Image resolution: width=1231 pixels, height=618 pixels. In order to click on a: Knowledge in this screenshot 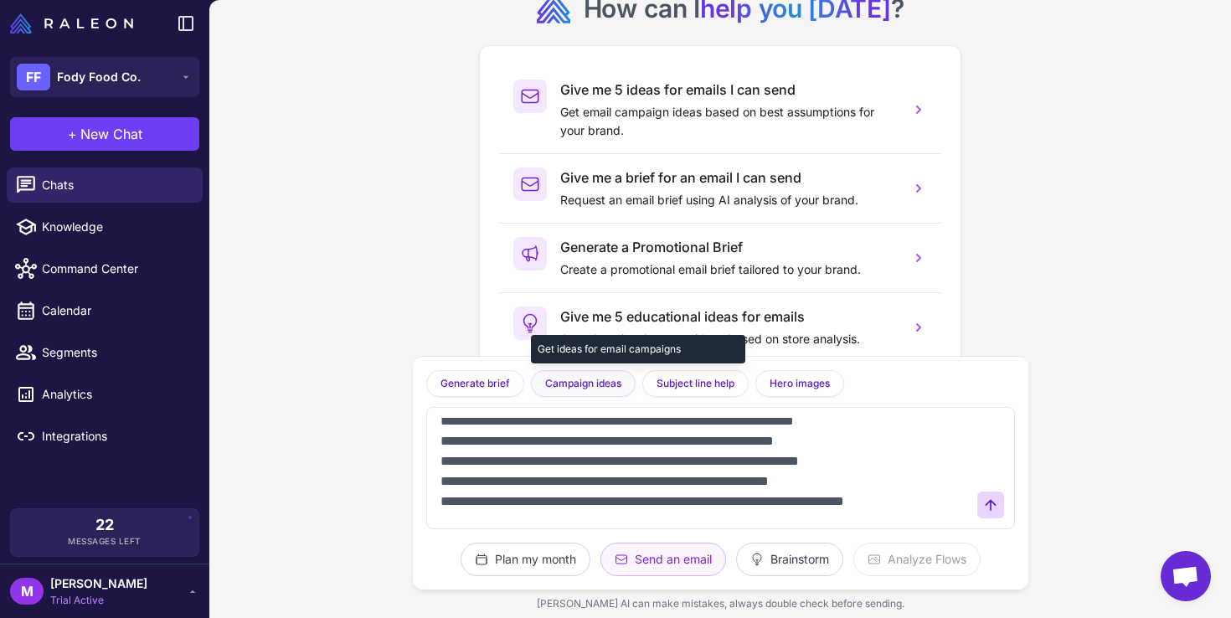, I will do `click(105, 227)`.